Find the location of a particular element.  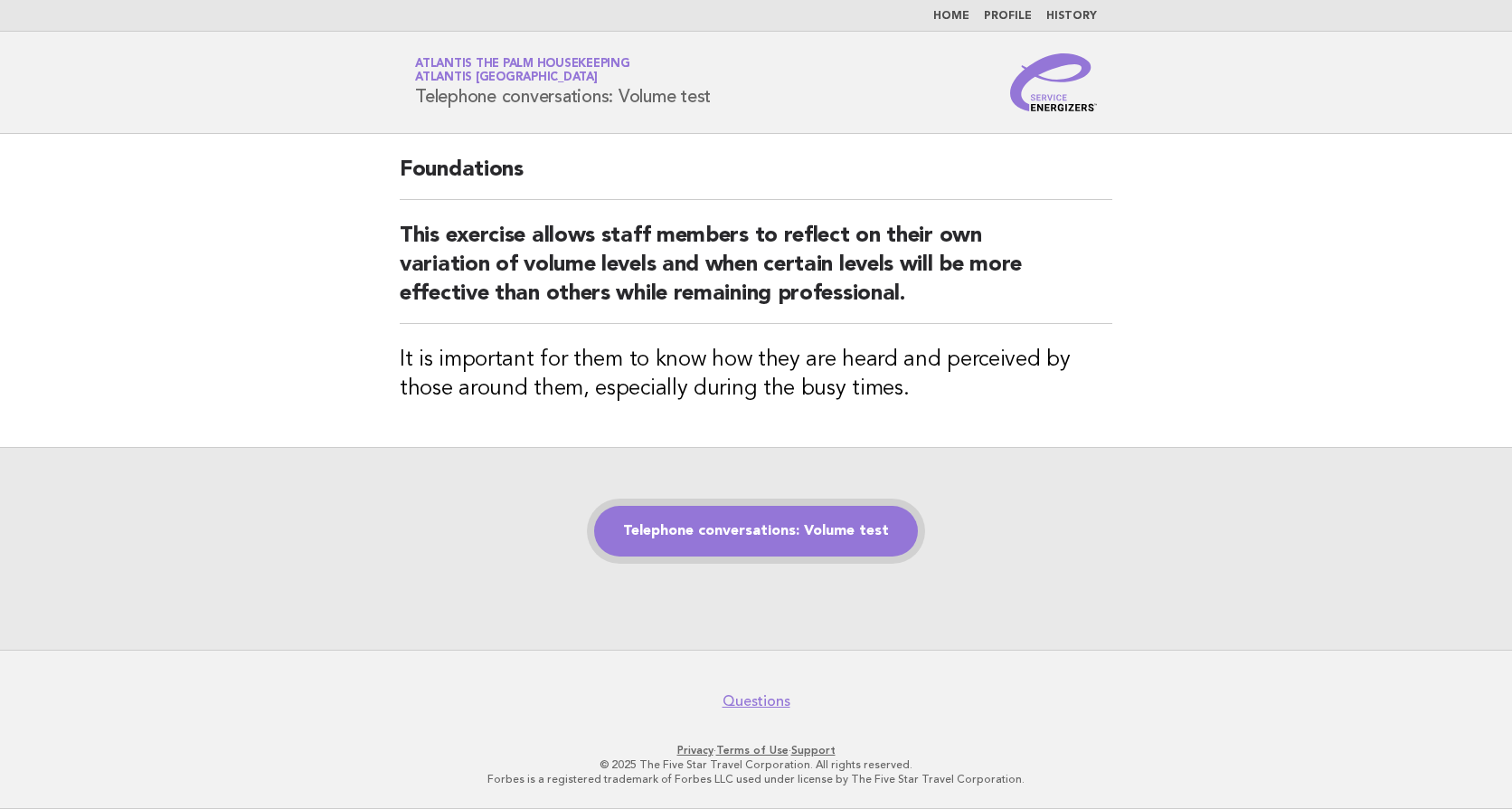

a: Privacy is located at coordinates (695, 750).